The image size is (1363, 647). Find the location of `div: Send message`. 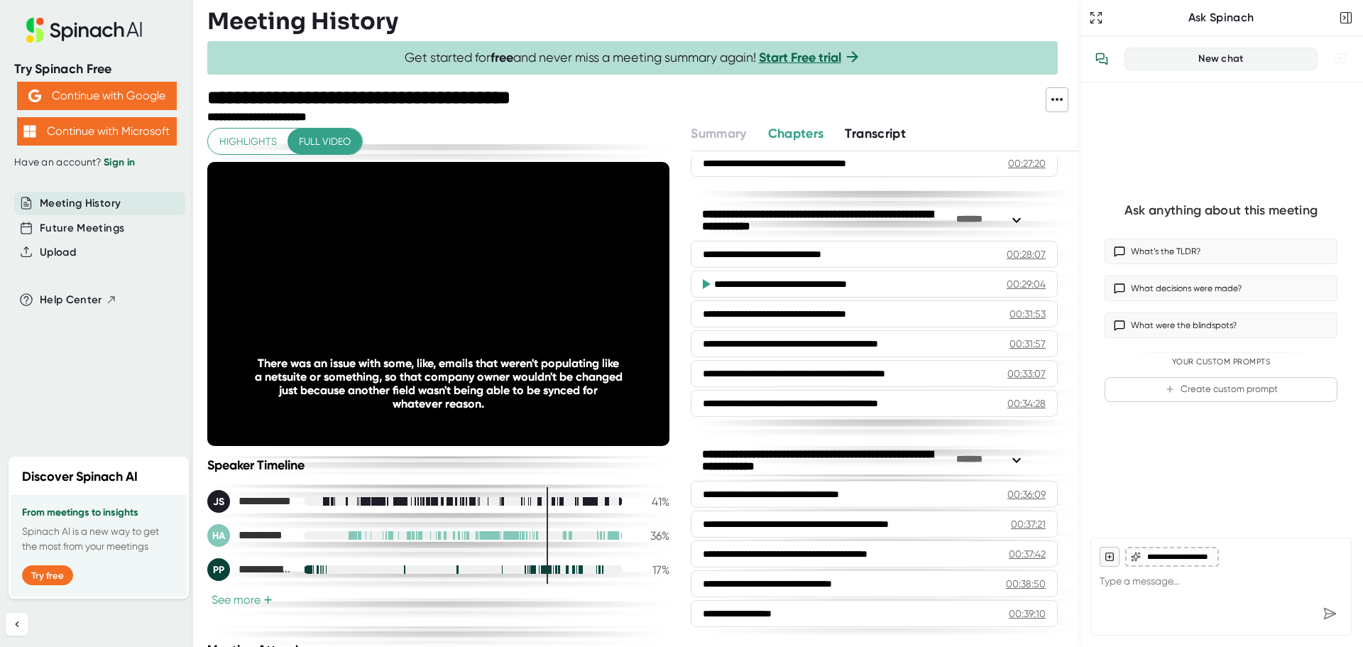

div: Send message is located at coordinates (1329, 613).